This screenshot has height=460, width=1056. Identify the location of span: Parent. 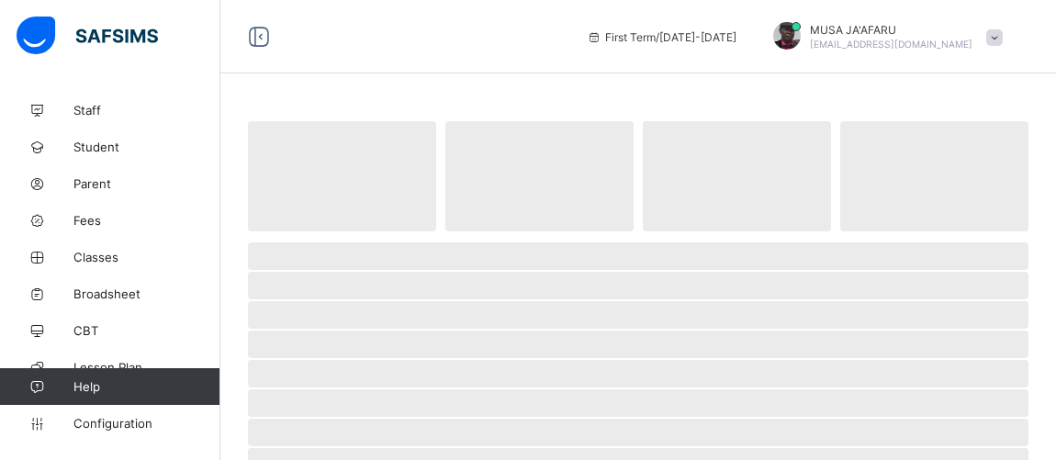
(147, 184).